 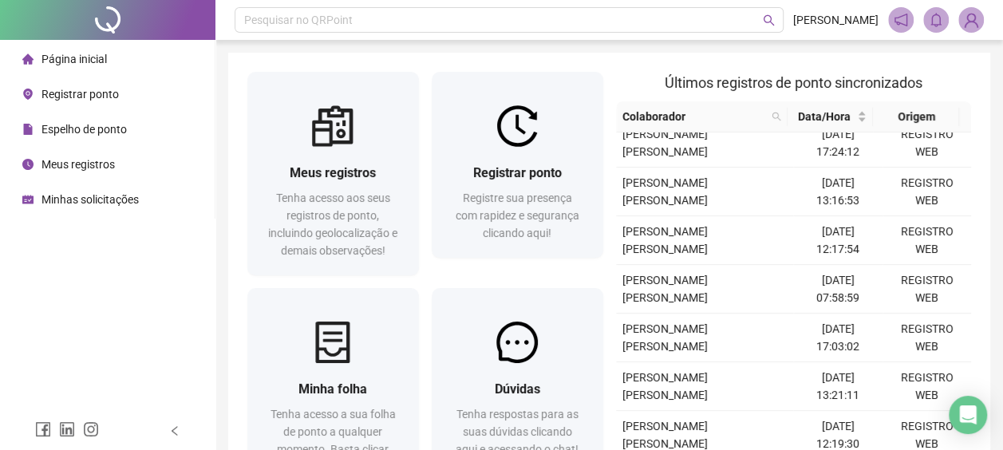 What do you see at coordinates (43, 429) in the screenshot?
I see `span: facebook` at bounding box center [43, 429].